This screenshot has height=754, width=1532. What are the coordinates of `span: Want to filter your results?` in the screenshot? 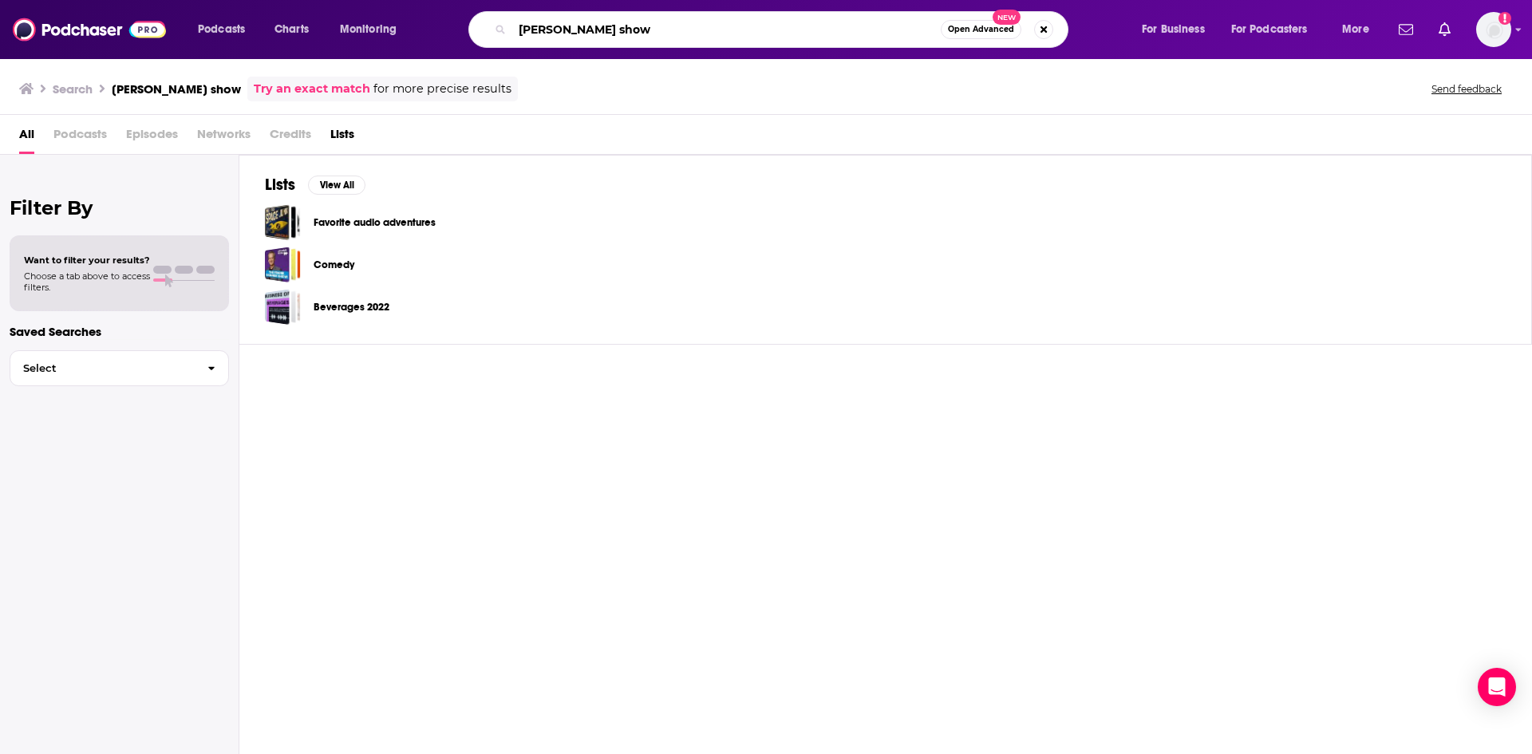 It's located at (87, 260).